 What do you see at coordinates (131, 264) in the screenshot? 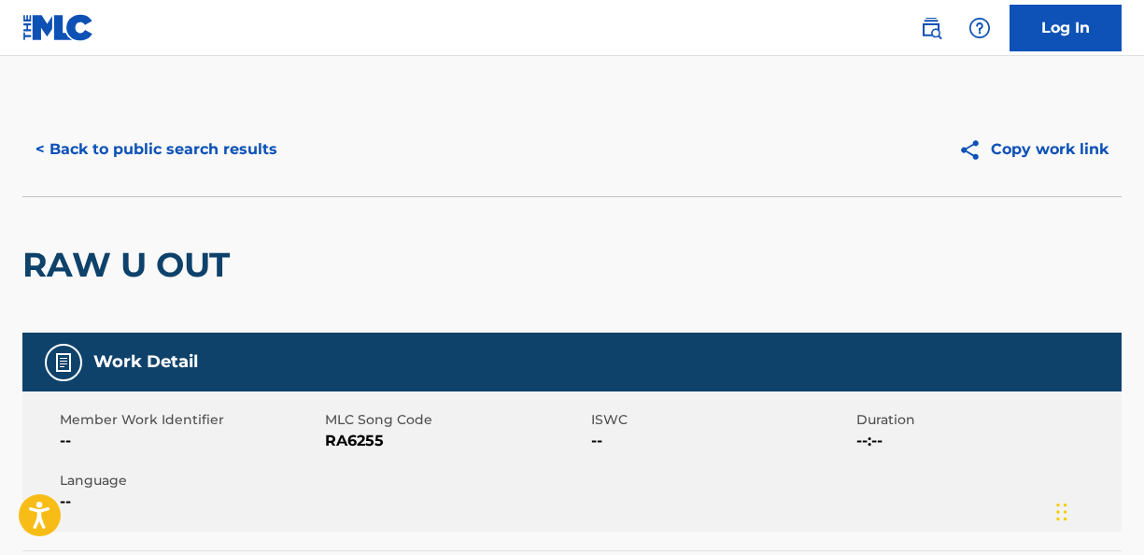
I see `h2: RAW U OUT` at bounding box center [131, 264].